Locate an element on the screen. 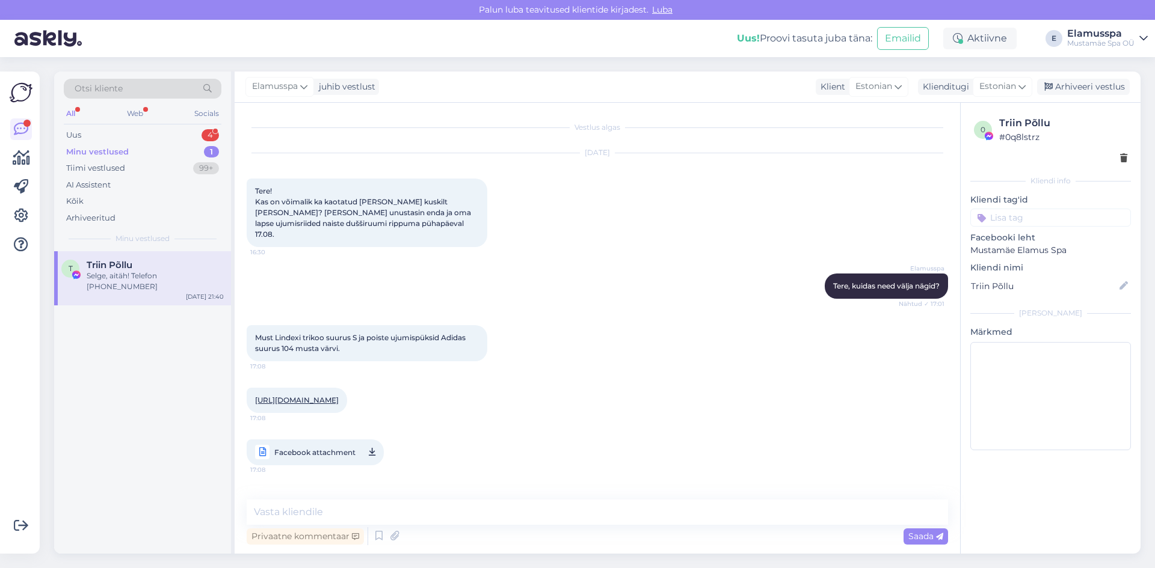 The width and height of the screenshot is (1155, 568). div: Web is located at coordinates (135, 114).